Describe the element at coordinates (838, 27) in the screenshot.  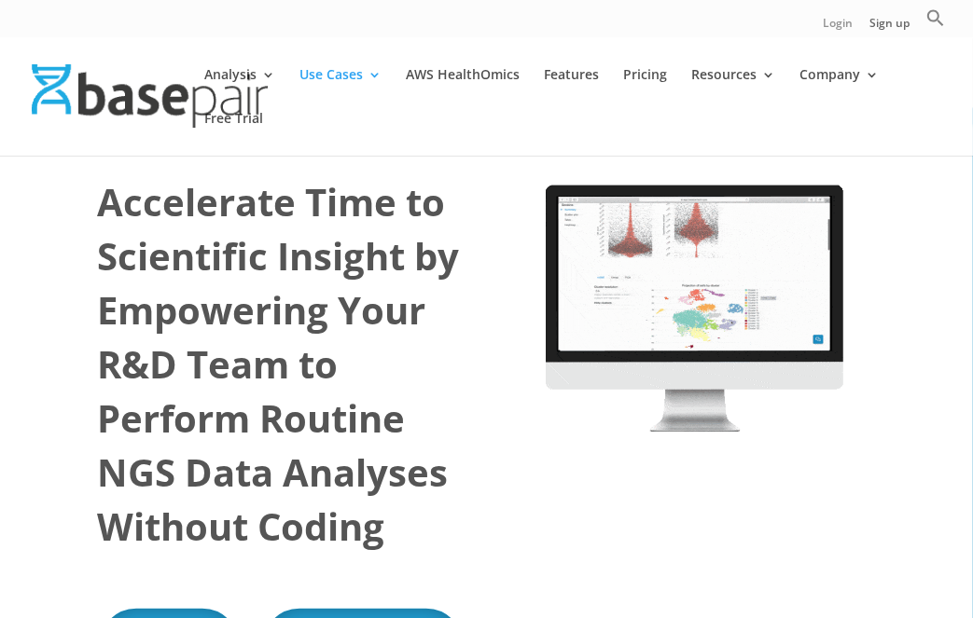
I see `a: Login` at that location.